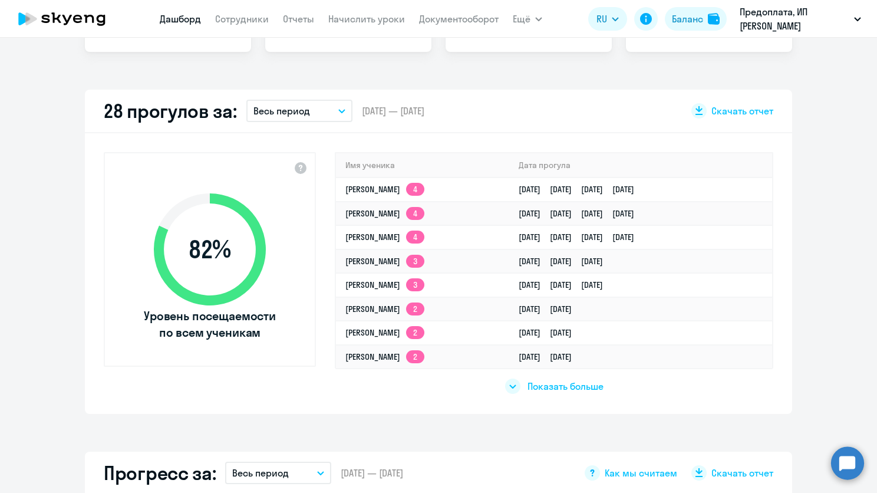  What do you see at coordinates (458, 19) in the screenshot?
I see `a: Документооборот` at bounding box center [458, 19].